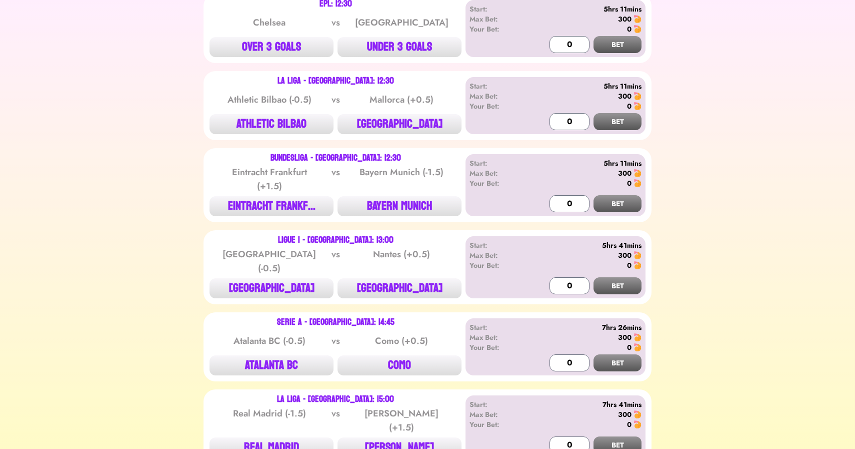 The image size is (855, 449). Describe the element at coordinates (270, 100) in the screenshot. I see `div: Athletic Bilbao (-0.5)` at that location.